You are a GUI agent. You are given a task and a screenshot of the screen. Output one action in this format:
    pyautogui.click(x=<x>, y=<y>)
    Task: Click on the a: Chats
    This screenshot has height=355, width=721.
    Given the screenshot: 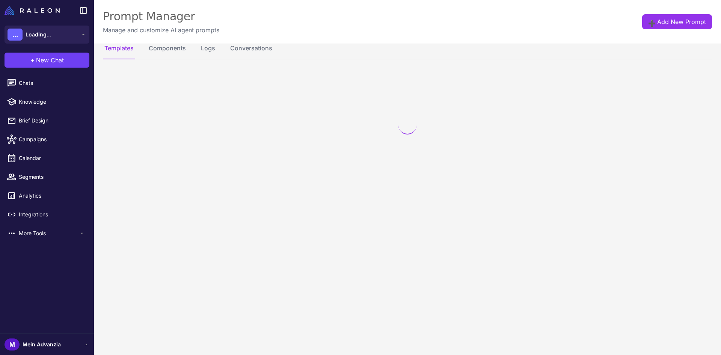 What is the action you would take?
    pyautogui.click(x=47, y=83)
    